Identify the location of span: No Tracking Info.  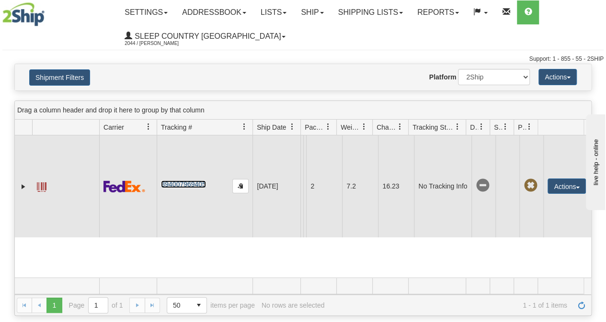
(482, 186).